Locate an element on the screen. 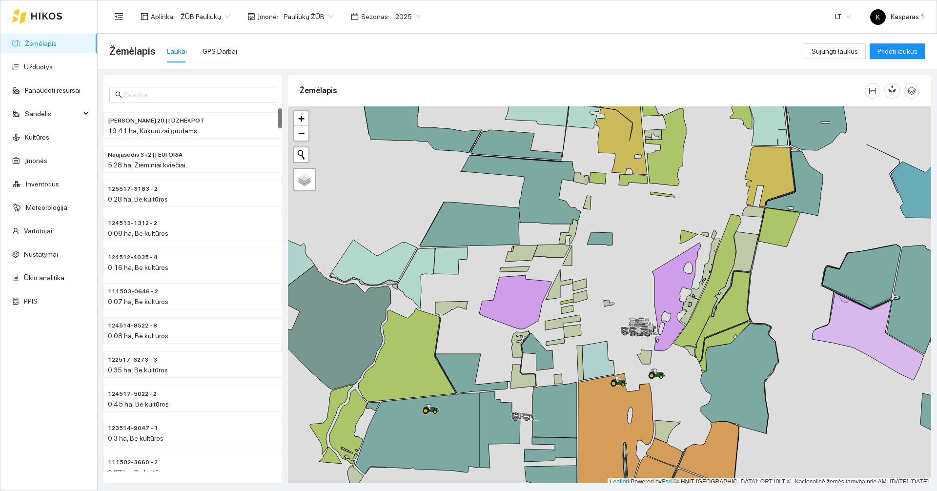  input: Paieška is located at coordinates (197, 95).